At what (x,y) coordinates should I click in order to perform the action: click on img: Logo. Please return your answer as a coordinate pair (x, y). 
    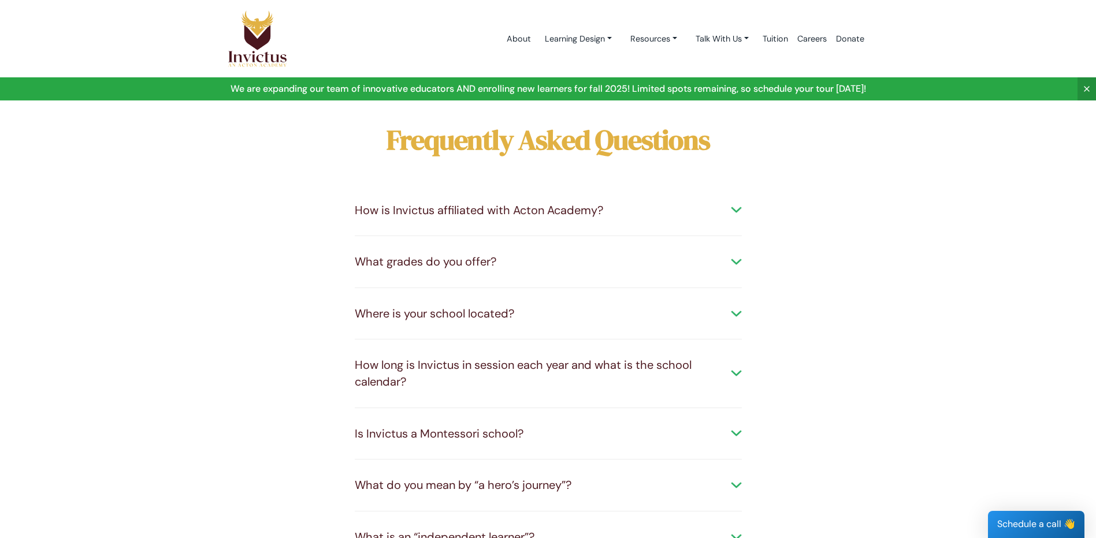
    Looking at the image, I should click on (258, 39).